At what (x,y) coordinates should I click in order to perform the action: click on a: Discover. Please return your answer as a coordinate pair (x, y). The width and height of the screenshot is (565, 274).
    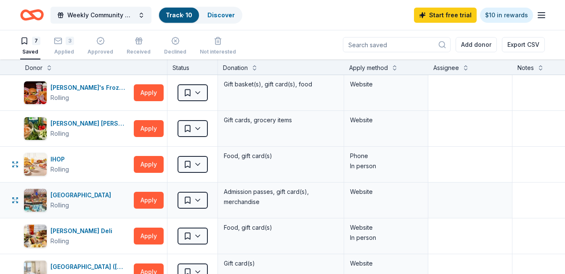
    Looking at the image, I should click on (221, 15).